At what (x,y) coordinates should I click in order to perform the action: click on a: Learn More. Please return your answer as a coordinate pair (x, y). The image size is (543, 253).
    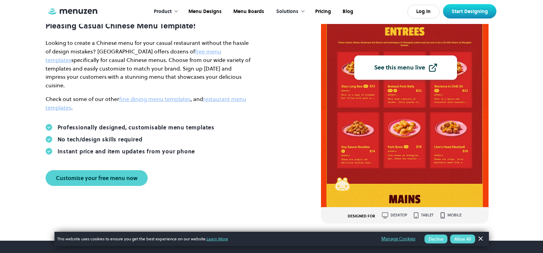
    Looking at the image, I should click on (217, 239).